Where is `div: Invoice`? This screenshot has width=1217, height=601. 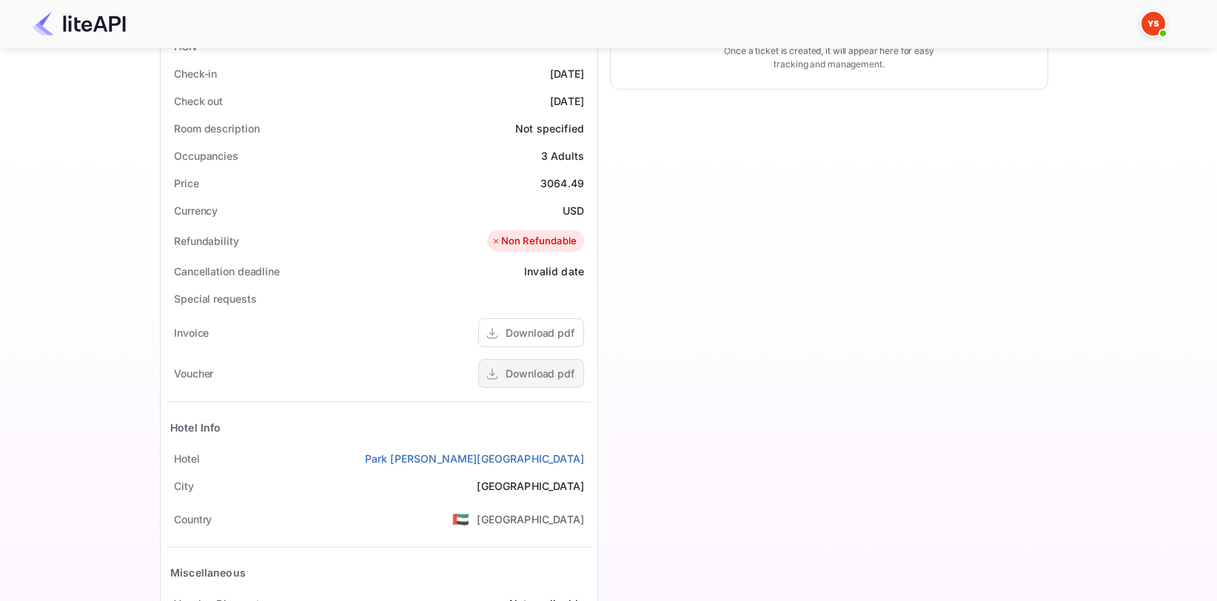
div: Invoice is located at coordinates (191, 332).